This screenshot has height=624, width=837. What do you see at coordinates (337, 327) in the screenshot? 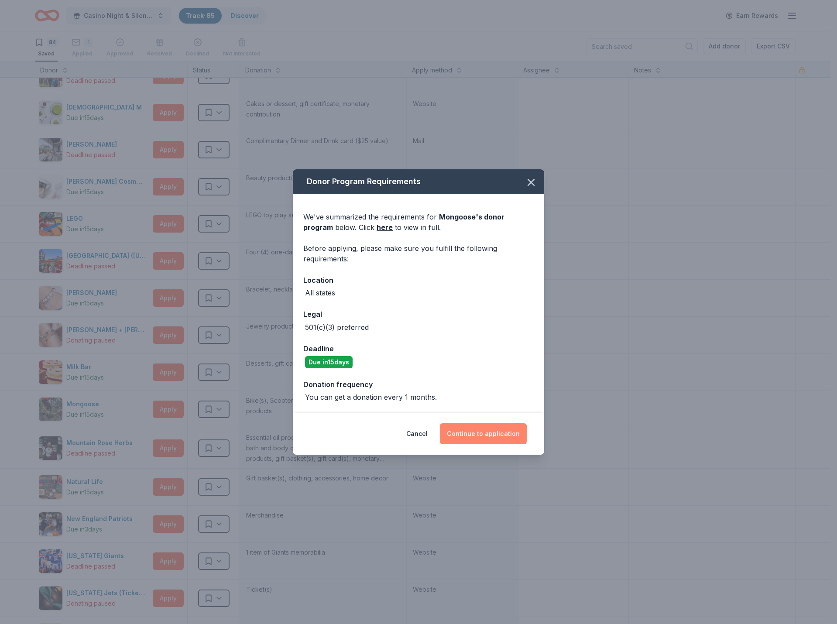
I see `div: 501(c)(3) preferred` at bounding box center [337, 327].